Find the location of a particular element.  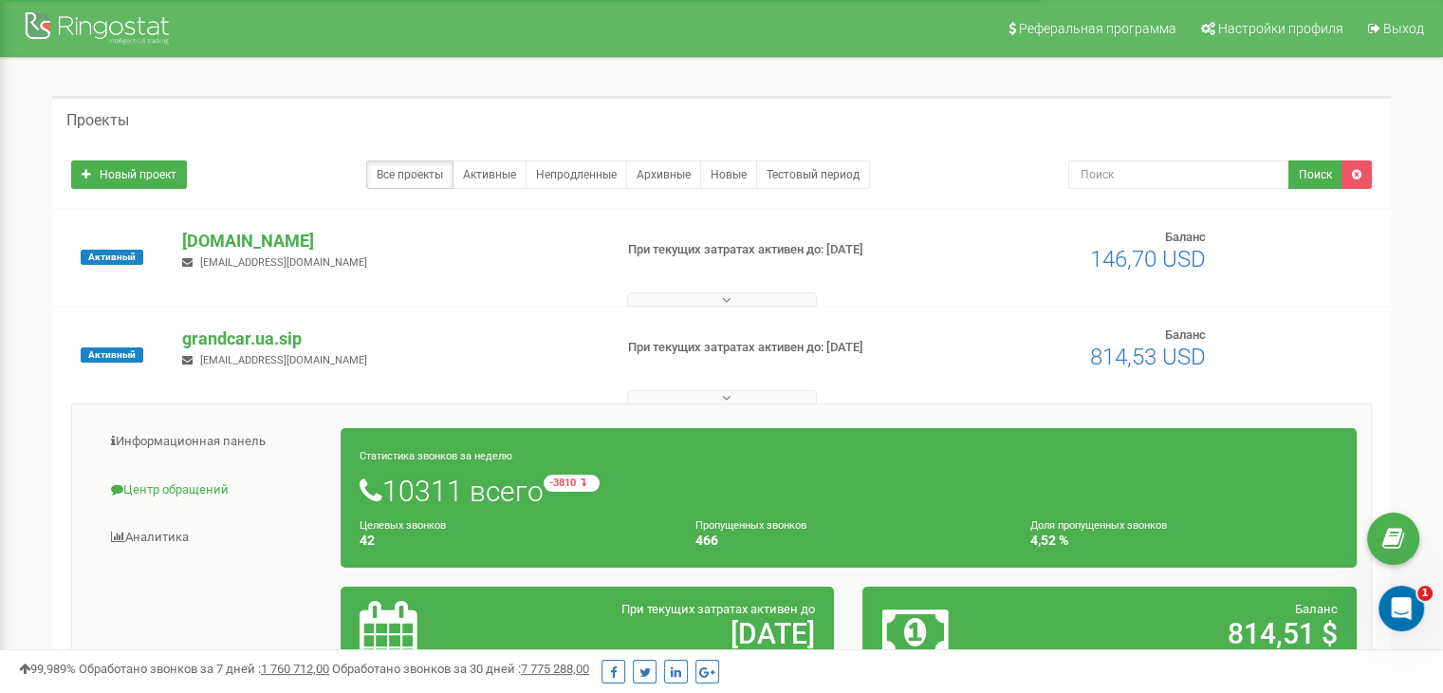

h5: Проекты is located at coordinates (98, 120).